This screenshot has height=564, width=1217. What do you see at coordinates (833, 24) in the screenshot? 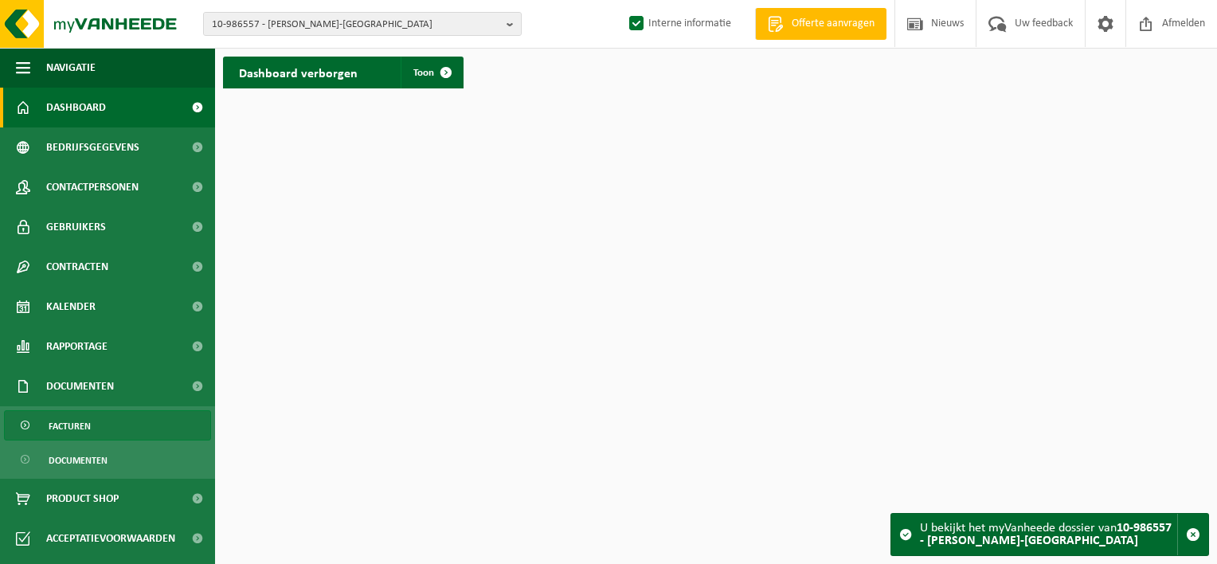
I see `span: Offerte aanvragen` at bounding box center [833, 24].